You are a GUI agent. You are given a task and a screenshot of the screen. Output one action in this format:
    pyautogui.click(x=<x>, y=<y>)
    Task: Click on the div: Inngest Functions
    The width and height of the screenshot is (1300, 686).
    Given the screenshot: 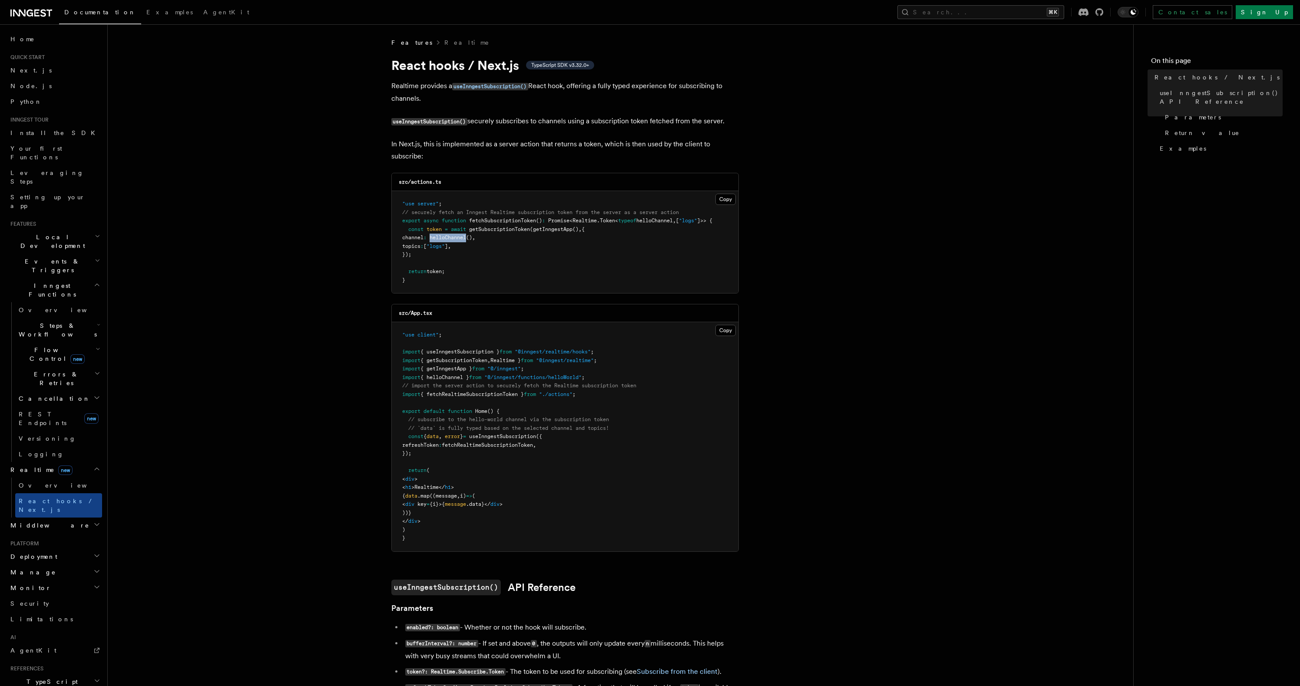 What is the action you would take?
    pyautogui.click(x=54, y=382)
    